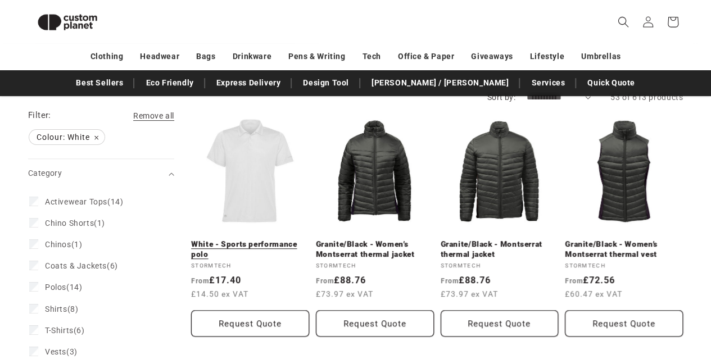 The width and height of the screenshot is (711, 359). I want to click on a: Granite/Black - Women’s Montserrat thermal jacket, so click(375, 249).